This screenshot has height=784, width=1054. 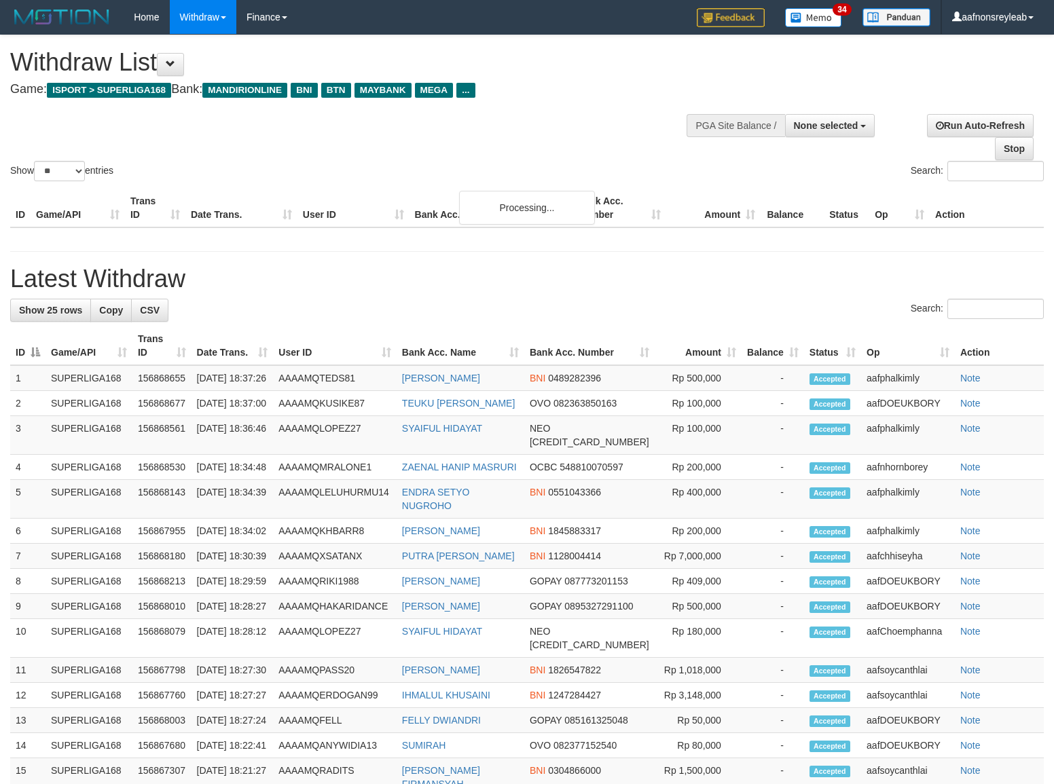 What do you see at coordinates (896, 17) in the screenshot?
I see `img: panduan.png` at bounding box center [896, 17].